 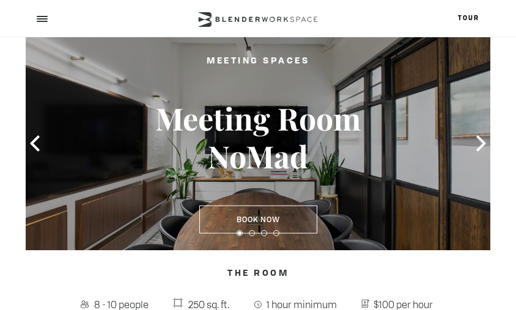 What do you see at coordinates (258, 61) in the screenshot?
I see `h2: Meeting Spaces` at bounding box center [258, 61].